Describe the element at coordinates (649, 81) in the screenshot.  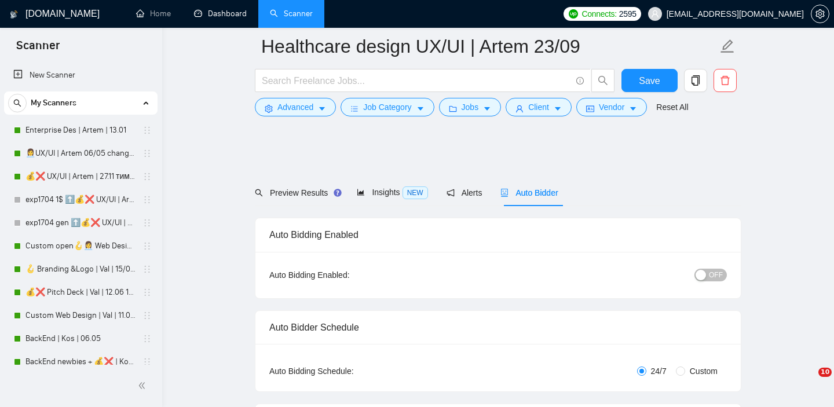
I see `span: Save` at that location.